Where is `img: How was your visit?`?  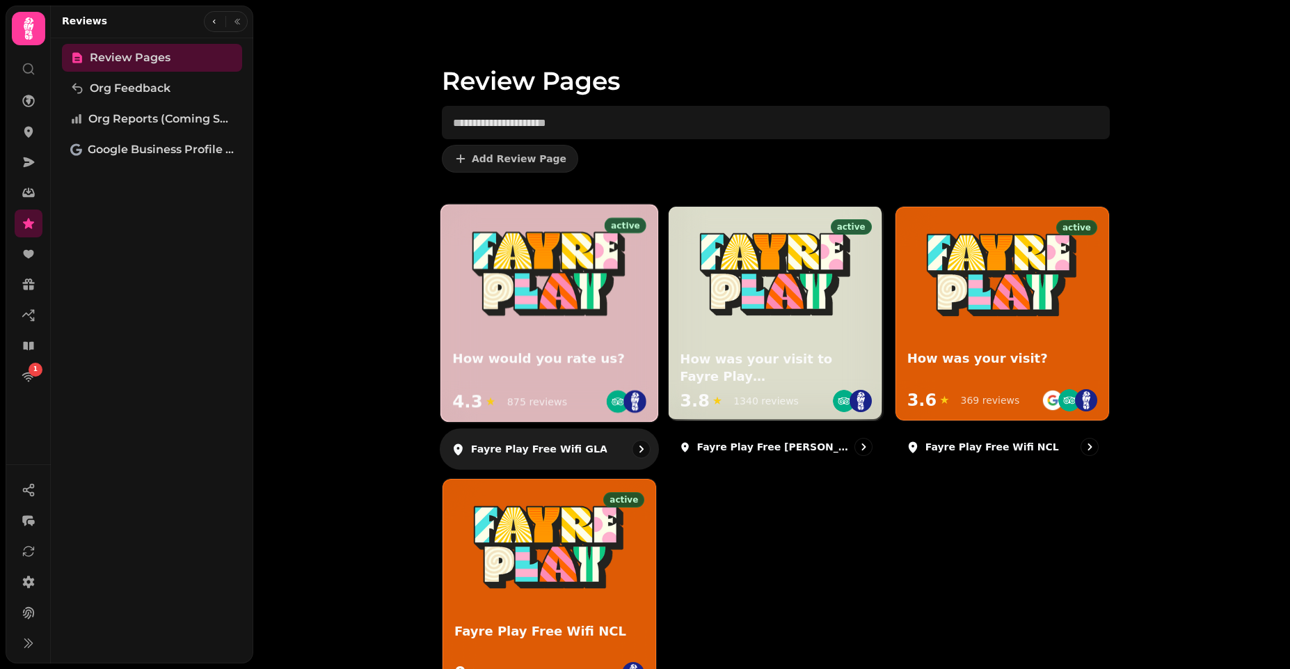 img: How was your visit? is located at coordinates (1002, 274).